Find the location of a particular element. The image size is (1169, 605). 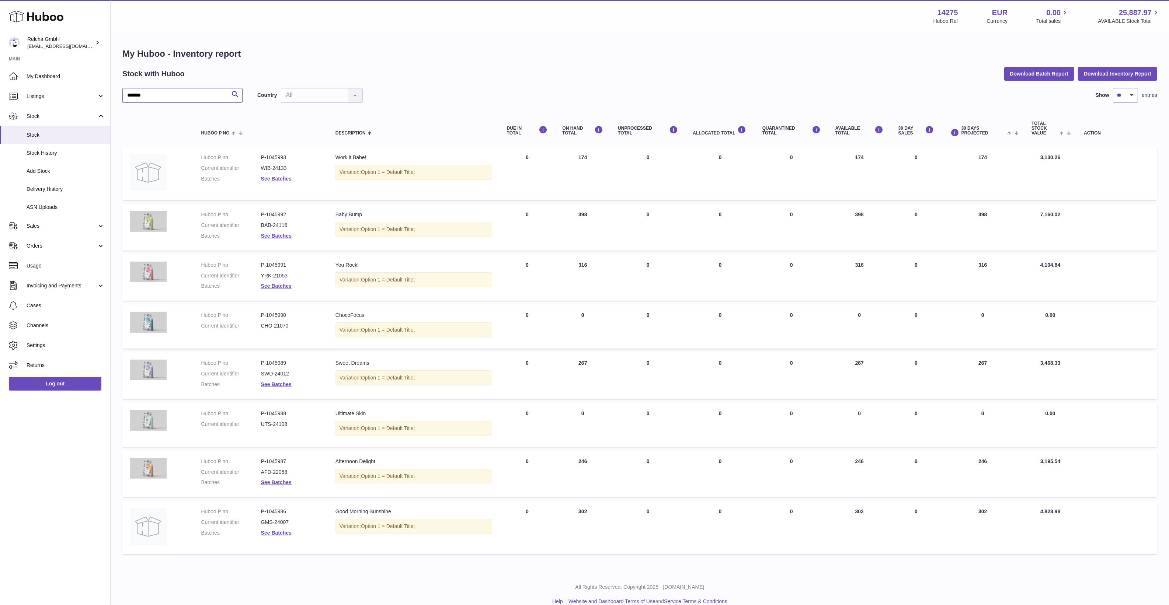

img: internalAdmin-14275@internal.huboo.com is located at coordinates (14, 43).